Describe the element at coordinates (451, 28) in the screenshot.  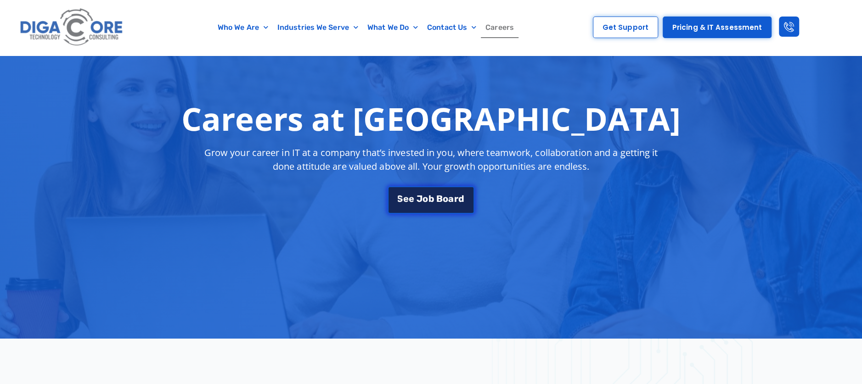
I see `a: Contact Us` at that location.